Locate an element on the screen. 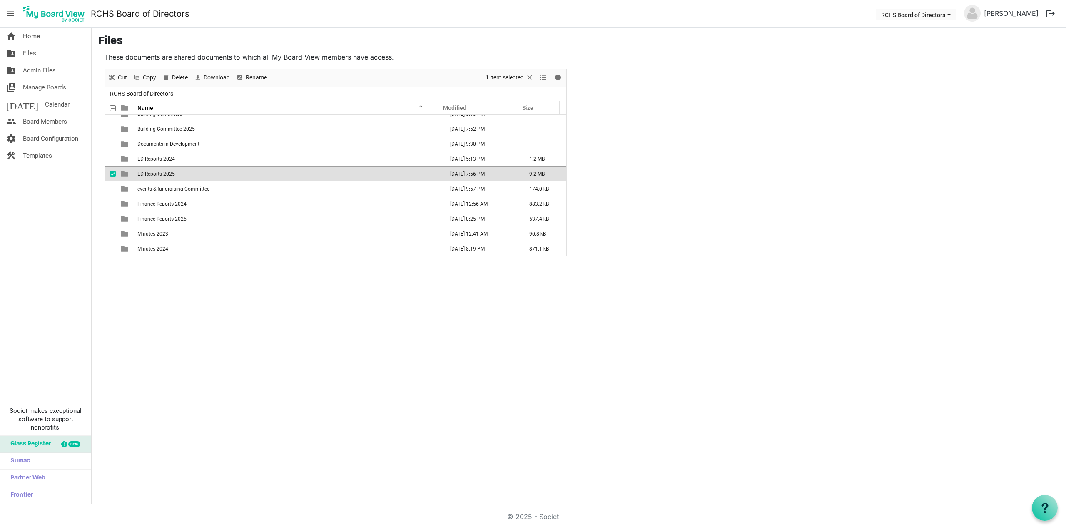 This screenshot has height=529, width=1066. td: 9.2 MB is template cell column header Size is located at coordinates (543, 174).